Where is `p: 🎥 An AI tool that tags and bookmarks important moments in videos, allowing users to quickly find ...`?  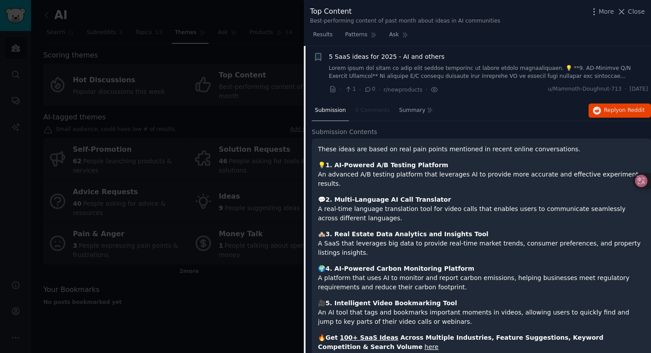
p: 🎥 An AI tool that tags and bookmarks important moments in videos, allowing users to quickly find ... is located at coordinates (481, 313).